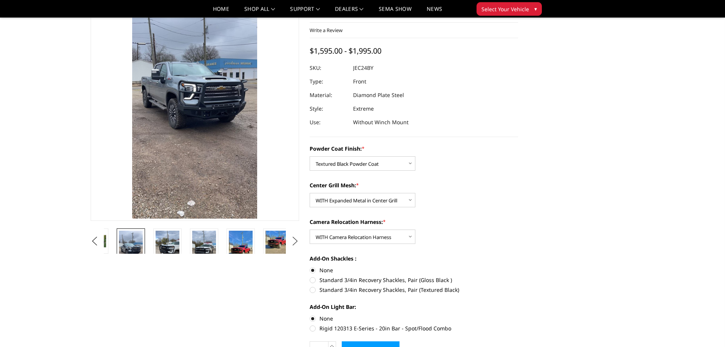 This screenshot has height=347, width=725. What do you see at coordinates (434, 12) in the screenshot?
I see `a: News` at bounding box center [434, 12].